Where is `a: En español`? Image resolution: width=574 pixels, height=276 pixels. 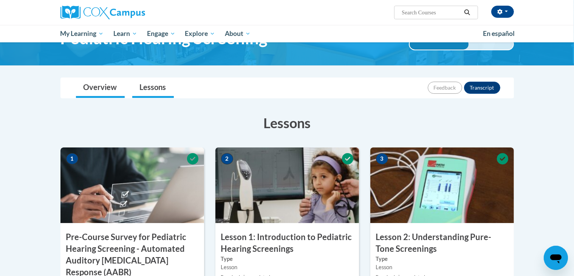 a: En español is located at coordinates (499, 34).